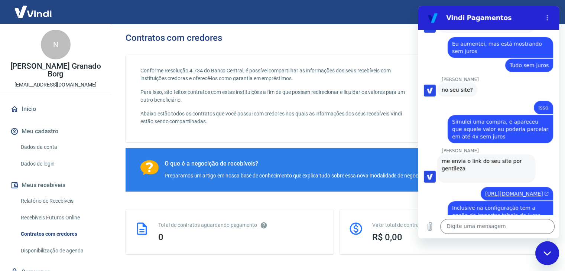  I want to click on h2: Vindi Pagamentos, so click(74, 12).